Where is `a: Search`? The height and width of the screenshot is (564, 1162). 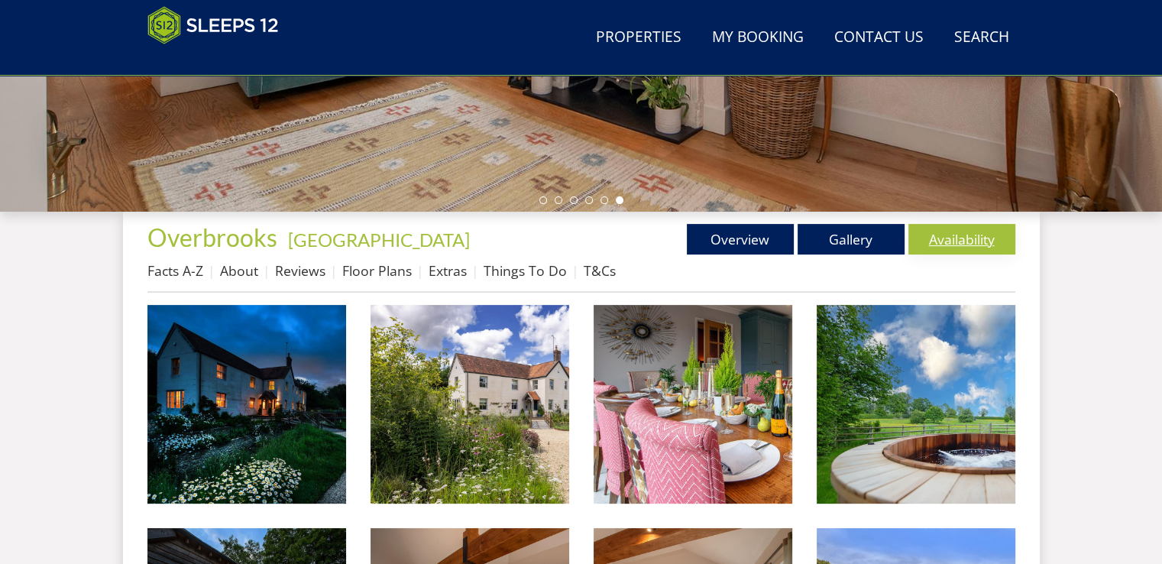
a: Search is located at coordinates (982, 37).